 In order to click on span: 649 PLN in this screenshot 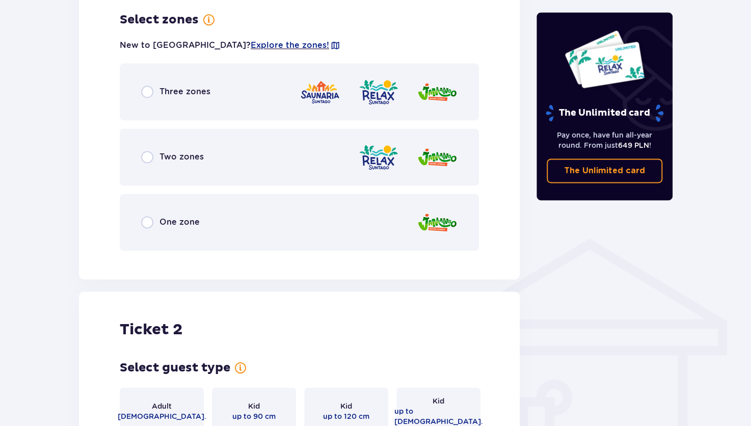, I will do `click(632, 145)`.